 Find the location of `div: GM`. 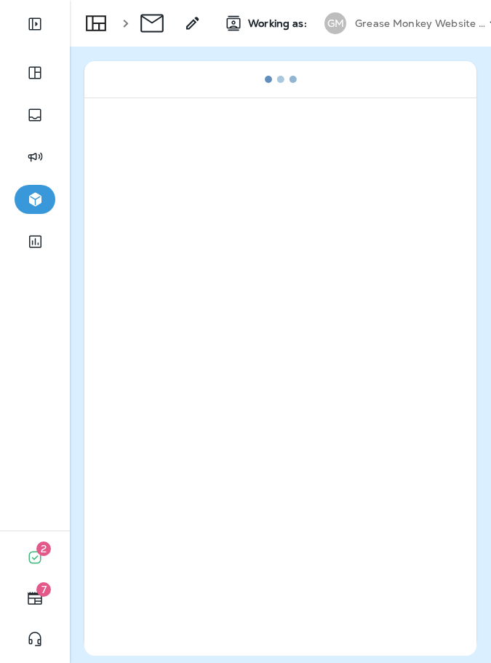

div: GM is located at coordinates (336, 23).